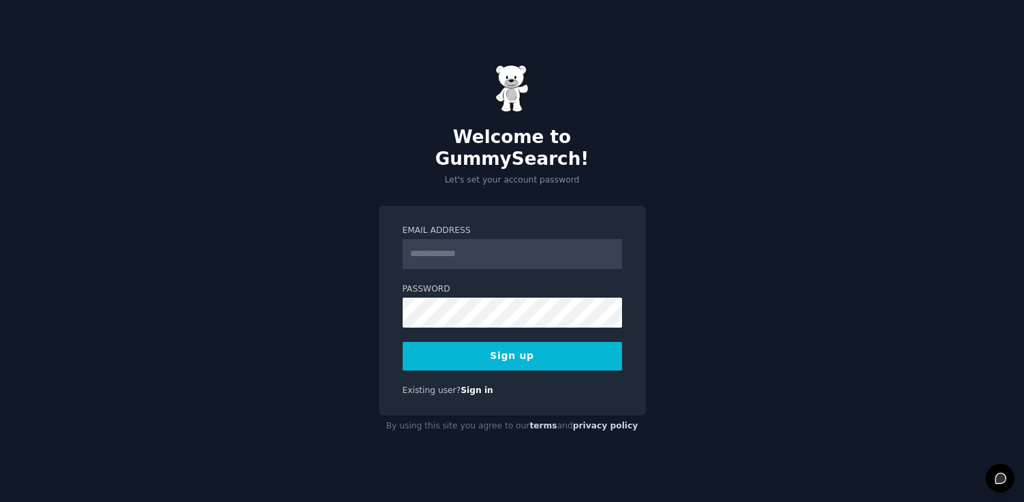 This screenshot has height=502, width=1024. What do you see at coordinates (512, 290) in the screenshot?
I see `label: Password` at bounding box center [512, 290].